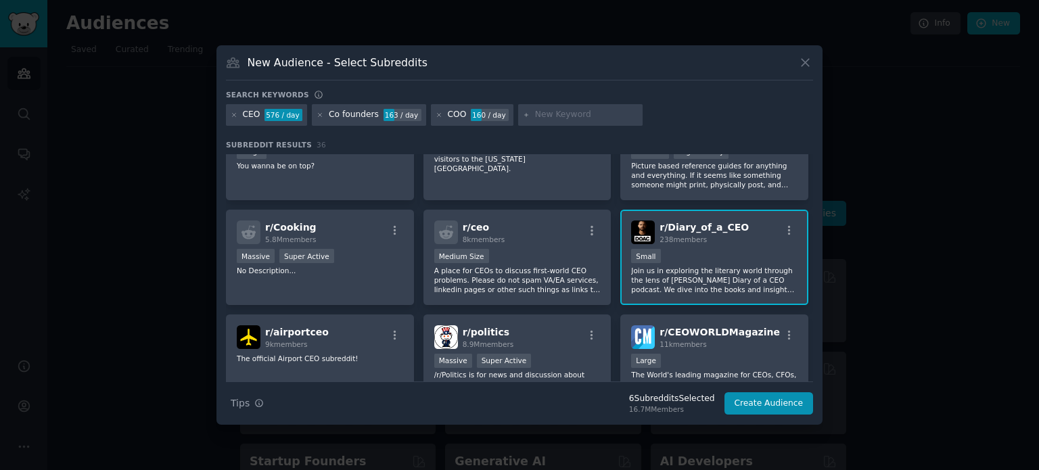 This screenshot has height=470, width=1039. I want to click on img: airportceo, so click(248, 337).